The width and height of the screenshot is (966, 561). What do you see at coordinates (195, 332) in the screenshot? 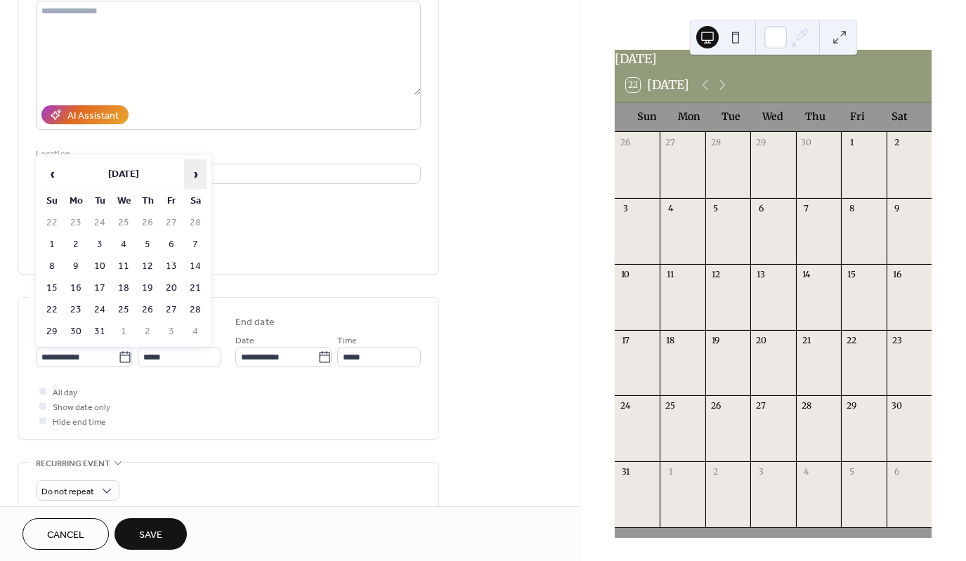
I see `td: 4` at bounding box center [195, 332].